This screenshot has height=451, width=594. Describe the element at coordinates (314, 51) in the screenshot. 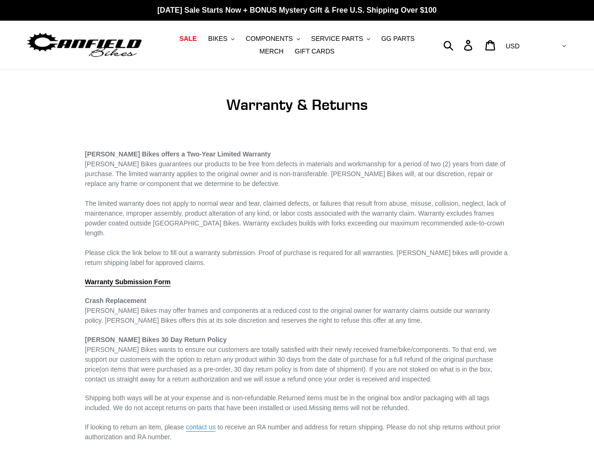

I see `a: GIFT CARDS` at that location.